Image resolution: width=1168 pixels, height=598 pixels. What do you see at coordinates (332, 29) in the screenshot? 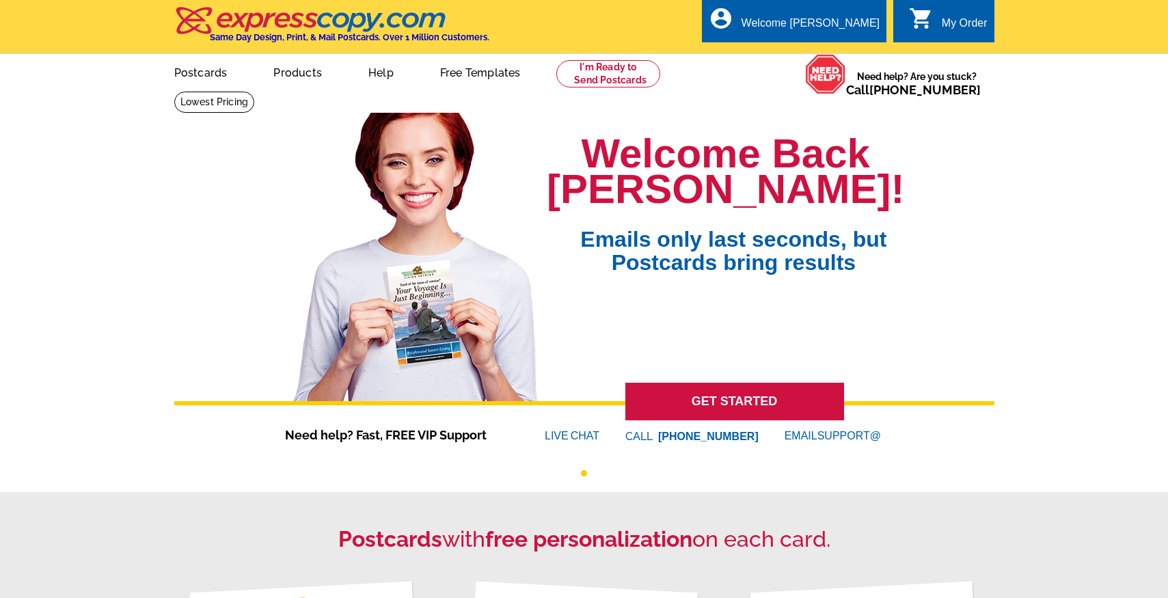
I see `a: Same Day Design, Print, & Mail Postcards. Over 1 Million Customers.` at bounding box center [332, 29].